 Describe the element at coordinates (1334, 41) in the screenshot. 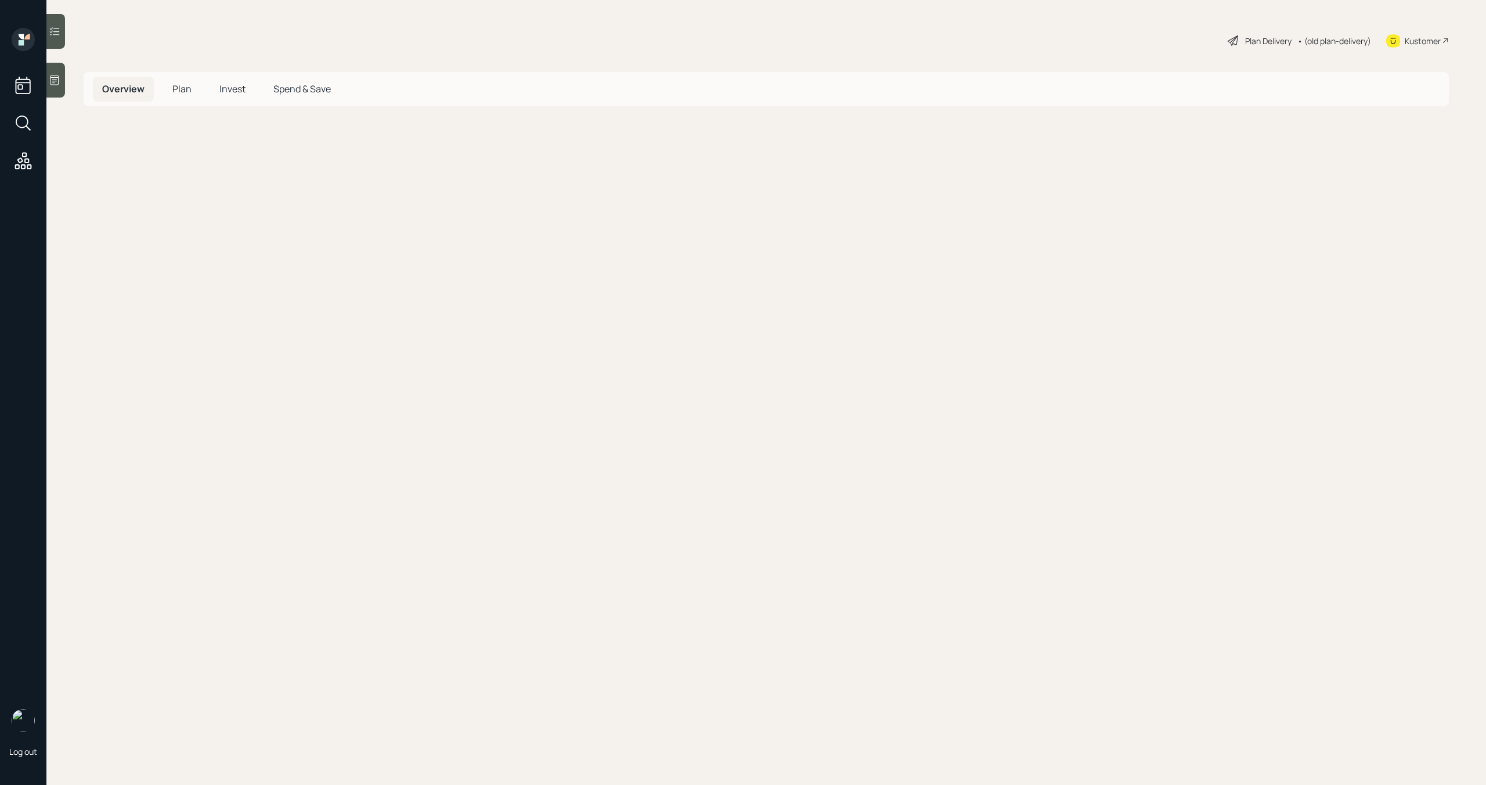

I see `div: • (old plan-delivery)` at that location.